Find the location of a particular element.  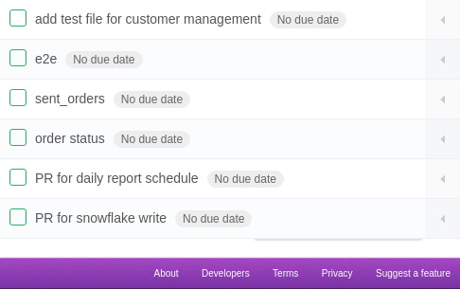

span: order status is located at coordinates (72, 138).